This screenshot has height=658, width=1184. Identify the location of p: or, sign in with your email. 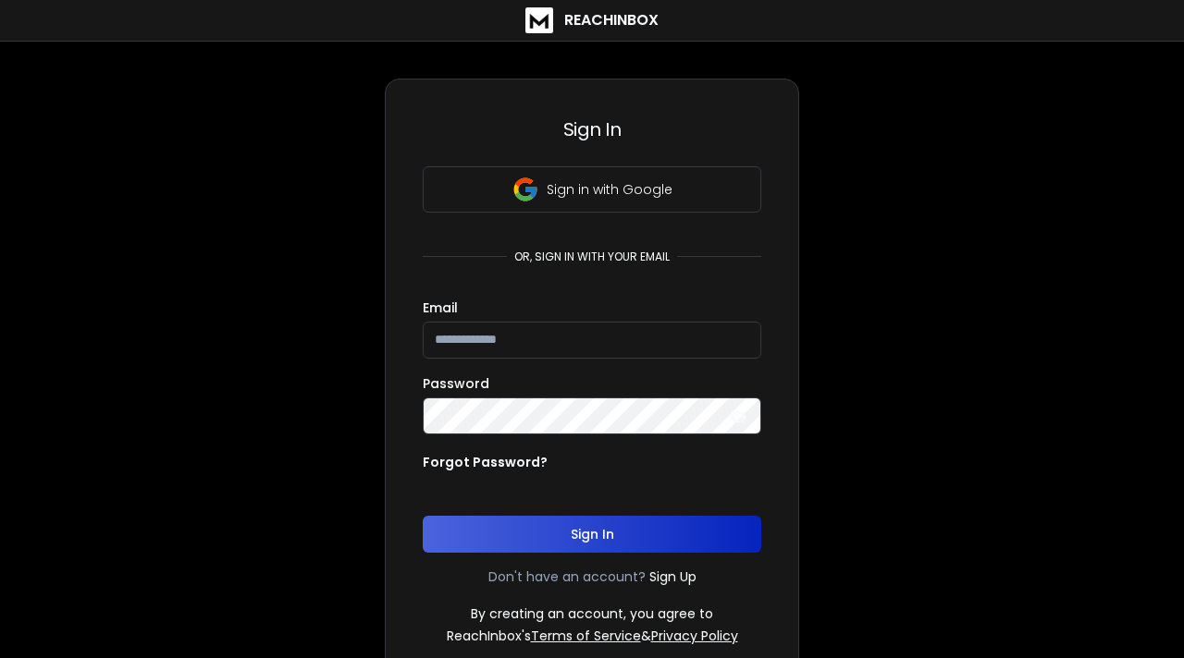
(592, 257).